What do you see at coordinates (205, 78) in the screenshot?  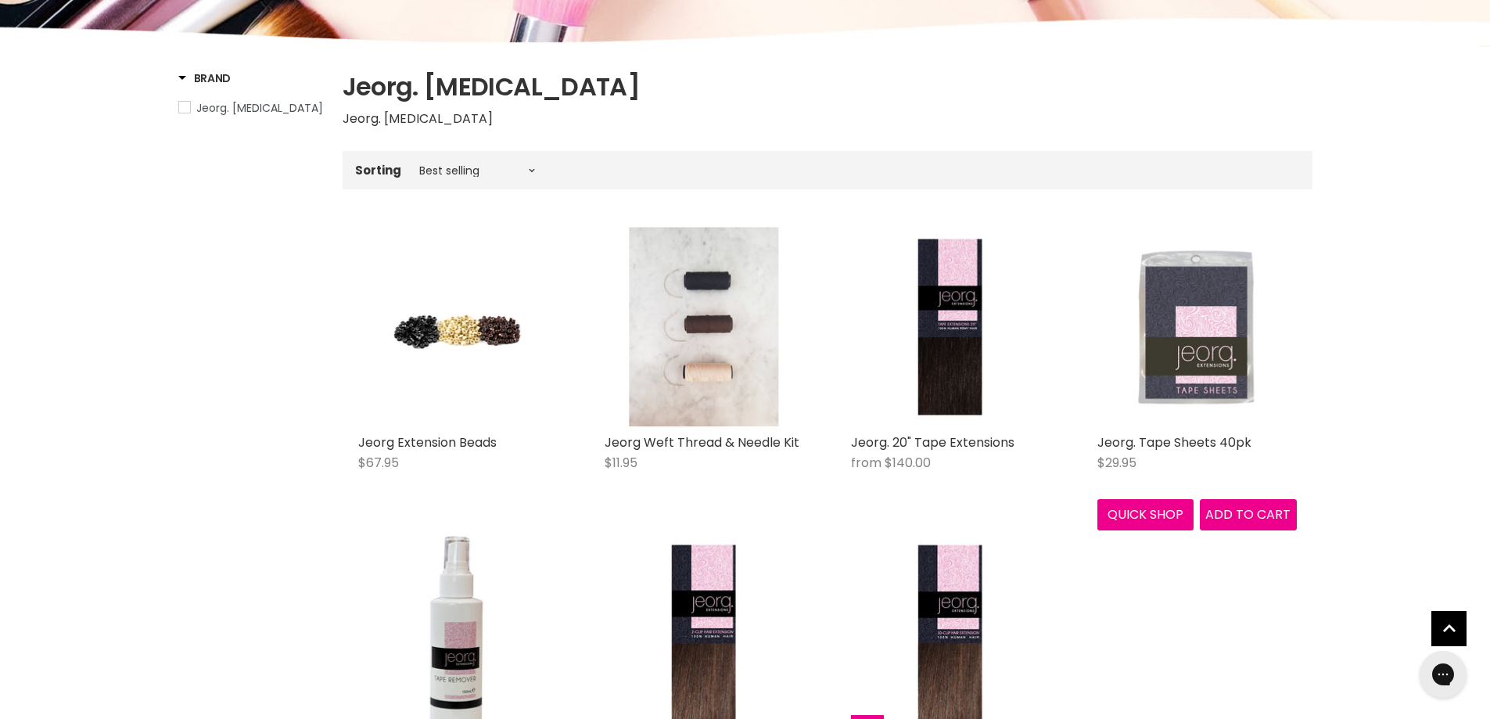 I see `h3: Brand` at bounding box center [205, 78].